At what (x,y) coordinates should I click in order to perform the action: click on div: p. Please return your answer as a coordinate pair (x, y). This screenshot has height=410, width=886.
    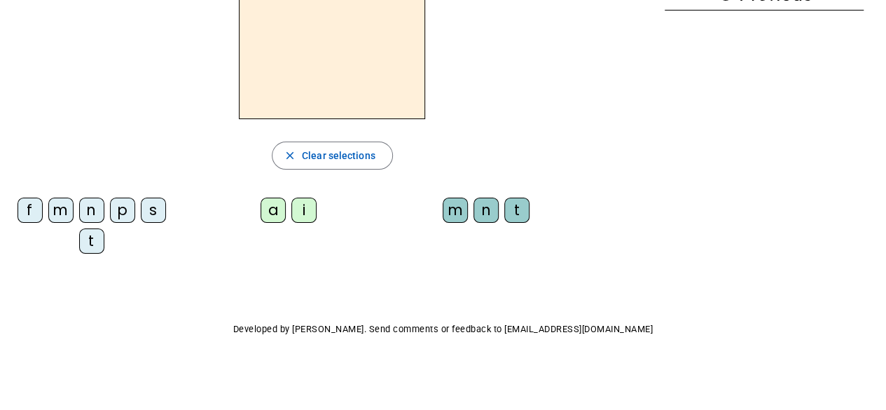
    Looking at the image, I should click on (123, 210).